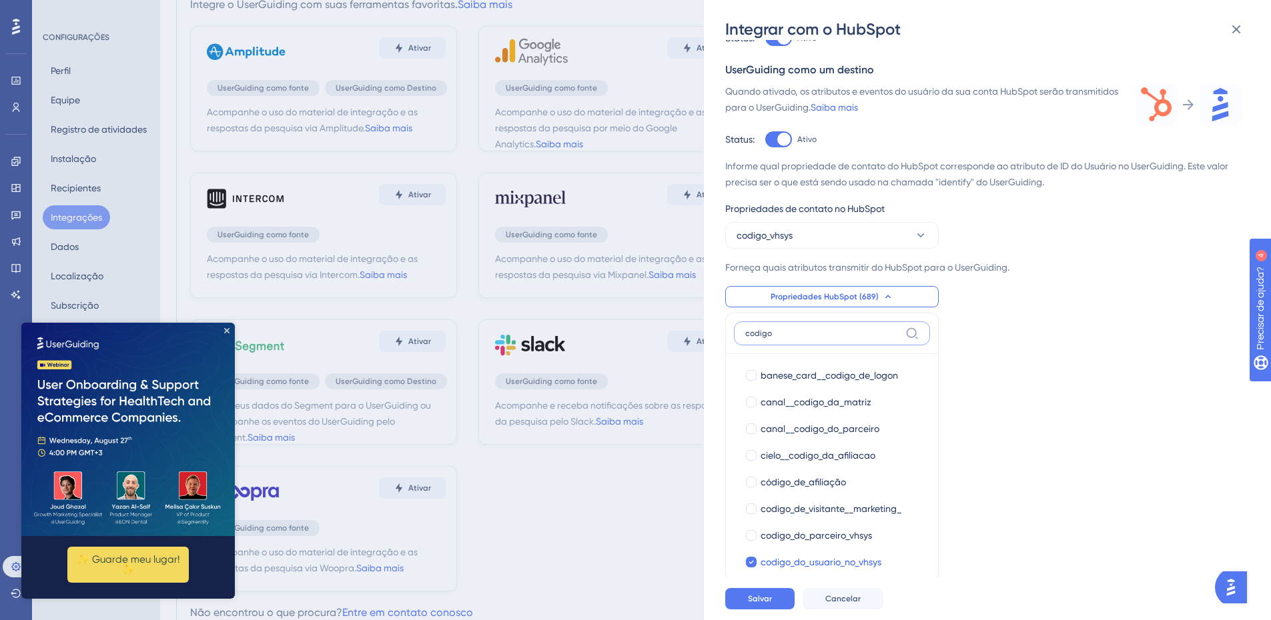  Describe the element at coordinates (867, 267) in the screenshot. I see `font: Forneça quais atributos transmitir do HubSpot para o UserGuiding.` at that location.